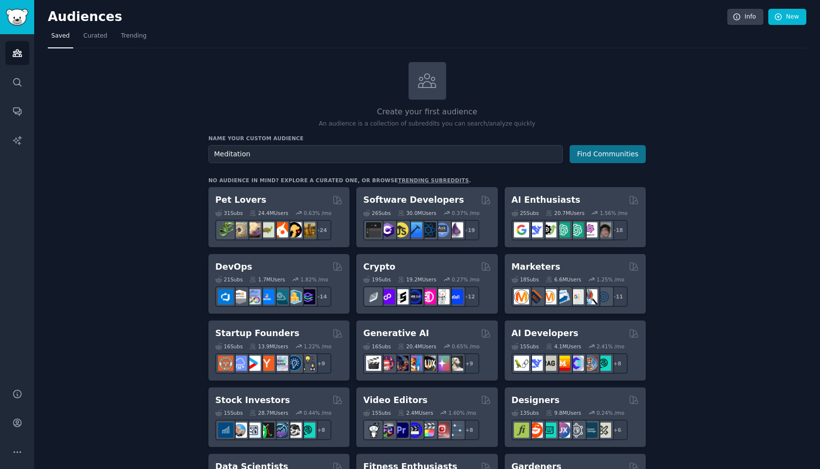 This screenshot has height=469, width=820. What do you see at coordinates (535, 430) in the screenshot?
I see `img: logodesign` at bounding box center [535, 430].